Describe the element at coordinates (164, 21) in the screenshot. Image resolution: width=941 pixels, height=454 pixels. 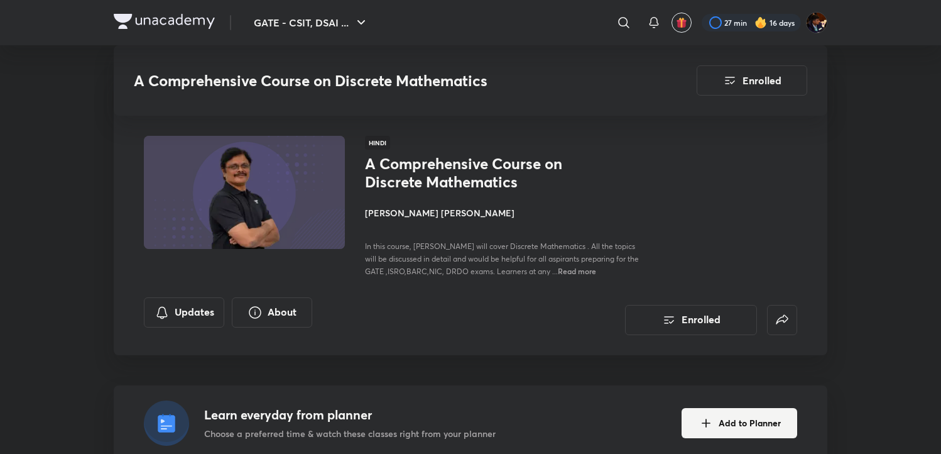
I see `img: Company Logo` at that location.